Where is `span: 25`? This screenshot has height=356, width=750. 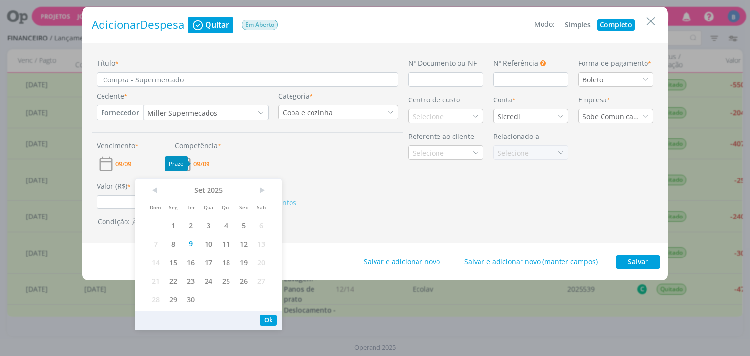
span: 25 is located at coordinates (226, 281).